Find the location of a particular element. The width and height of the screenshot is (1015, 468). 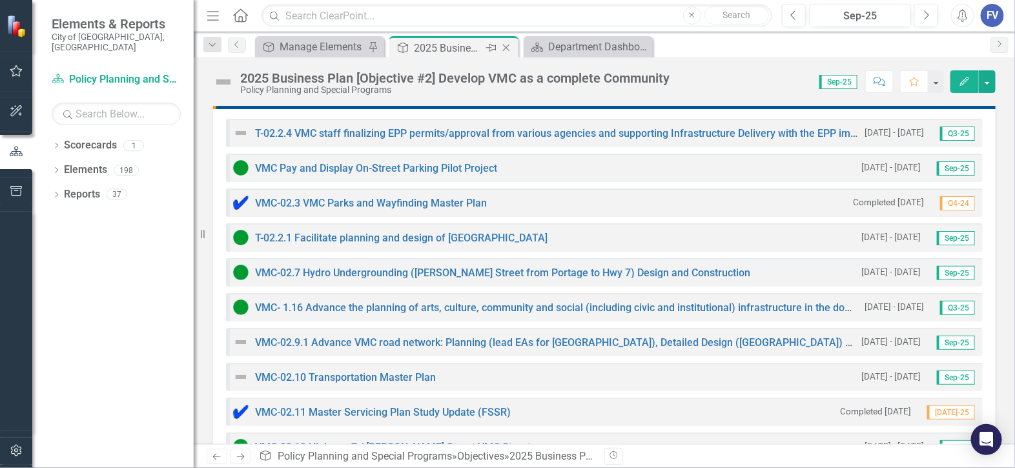

a: Manage Elements is located at coordinates (311, 46).